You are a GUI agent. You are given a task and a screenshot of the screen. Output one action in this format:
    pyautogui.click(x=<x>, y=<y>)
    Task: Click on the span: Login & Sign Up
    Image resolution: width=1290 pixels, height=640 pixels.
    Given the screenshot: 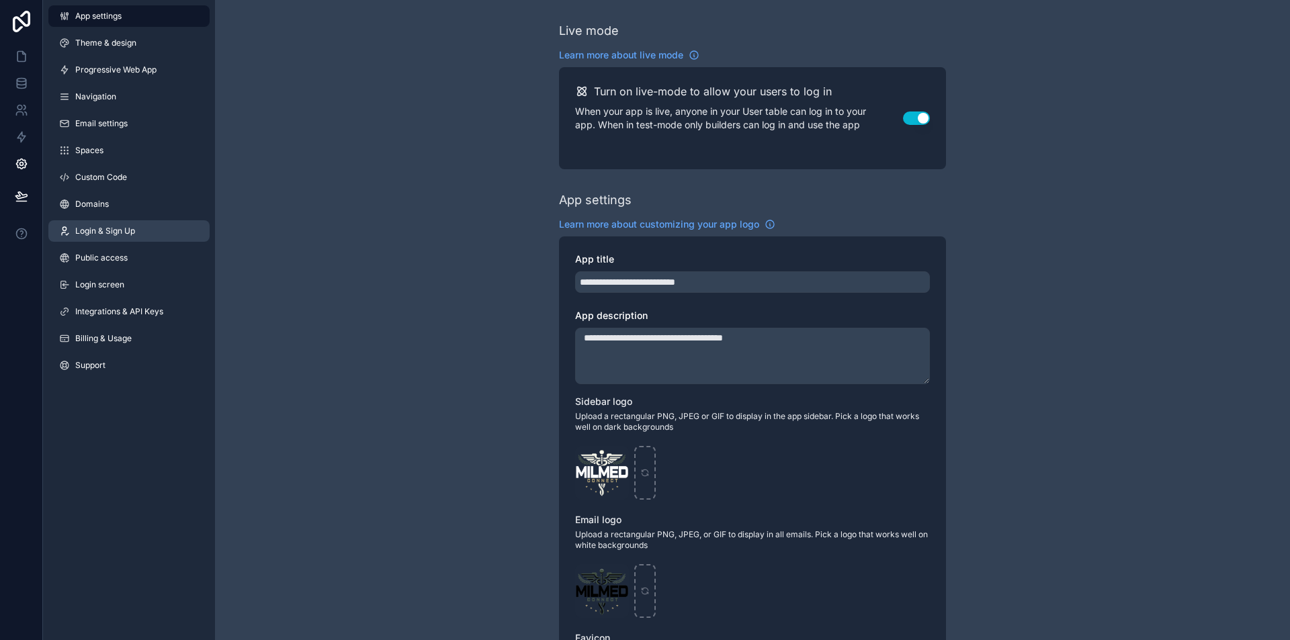 What is the action you would take?
    pyautogui.click(x=105, y=231)
    